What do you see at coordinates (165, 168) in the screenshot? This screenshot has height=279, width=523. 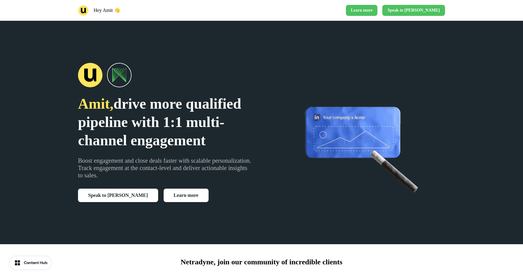 I see `p: Boost engagement and close deals faster with scalable personalization. Track engagement at the co...` at bounding box center [165, 168].